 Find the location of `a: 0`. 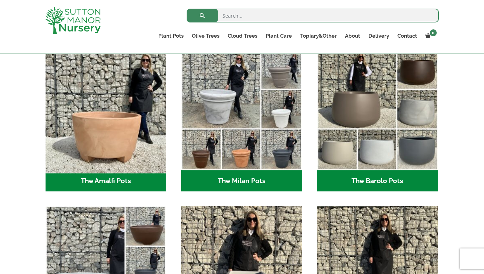

a: 0 is located at coordinates (430, 36).